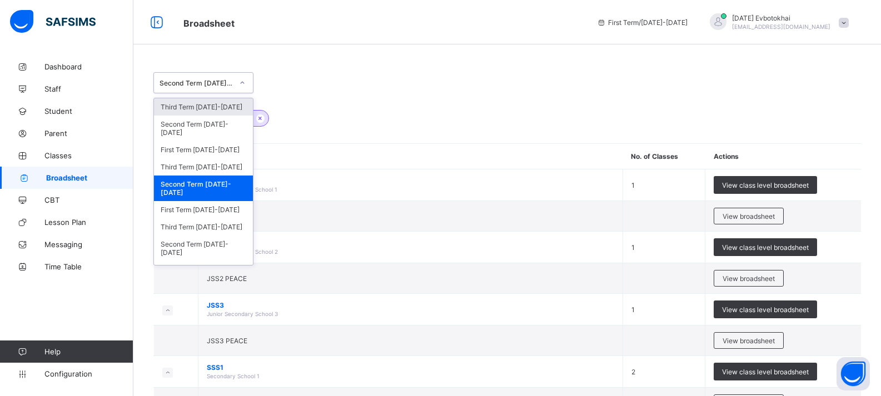 The height and width of the screenshot is (396, 881). I want to click on span: Staff, so click(89, 89).